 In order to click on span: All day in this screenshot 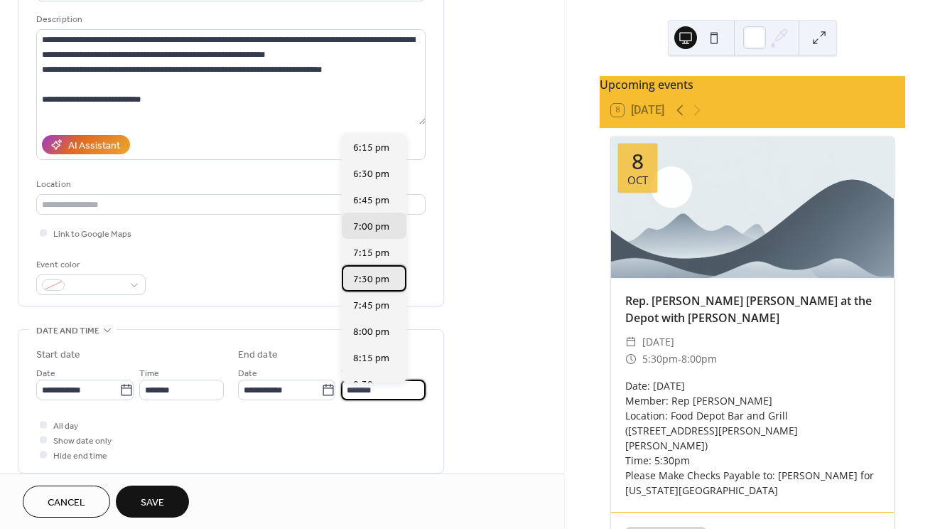, I will do `click(65, 426)`.